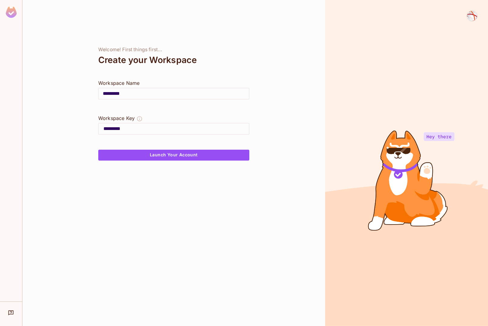  Describe the element at coordinates (174, 155) in the screenshot. I see `button: Launch Your Account` at that location.